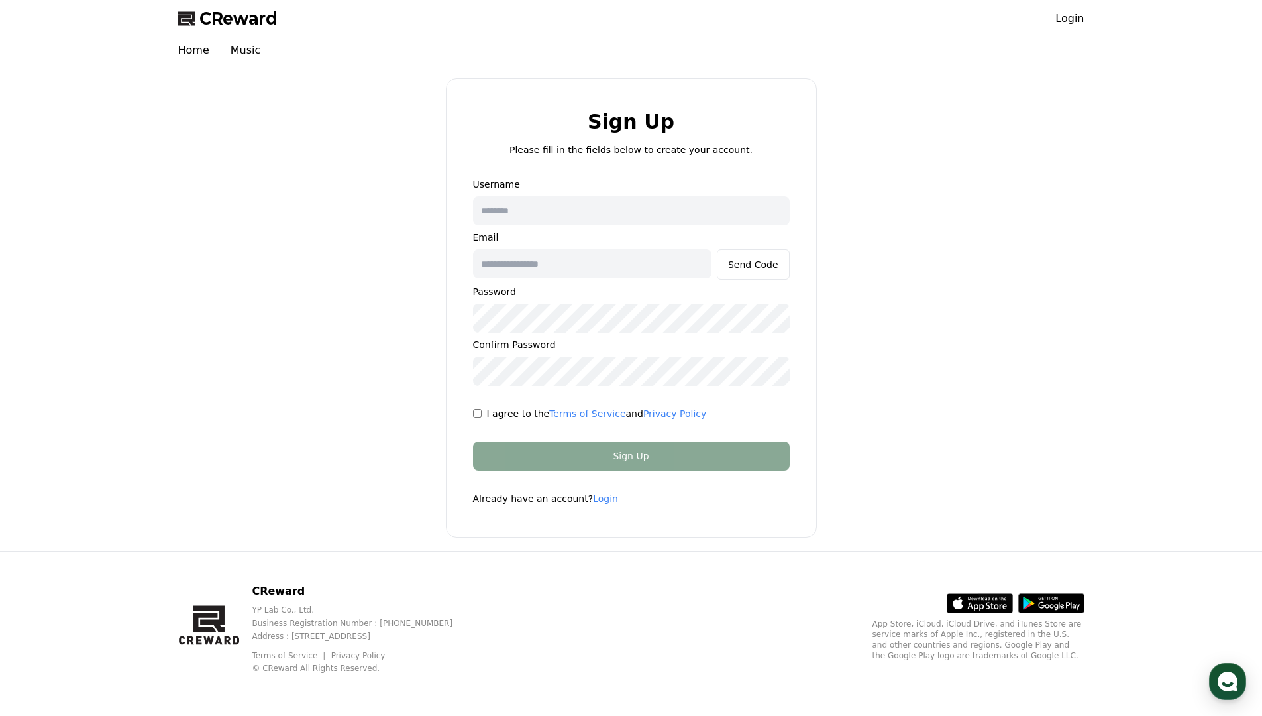 Image resolution: width=1262 pixels, height=716 pixels. Describe the element at coordinates (631, 498) in the screenshot. I see `p: Already have an account?` at that location.